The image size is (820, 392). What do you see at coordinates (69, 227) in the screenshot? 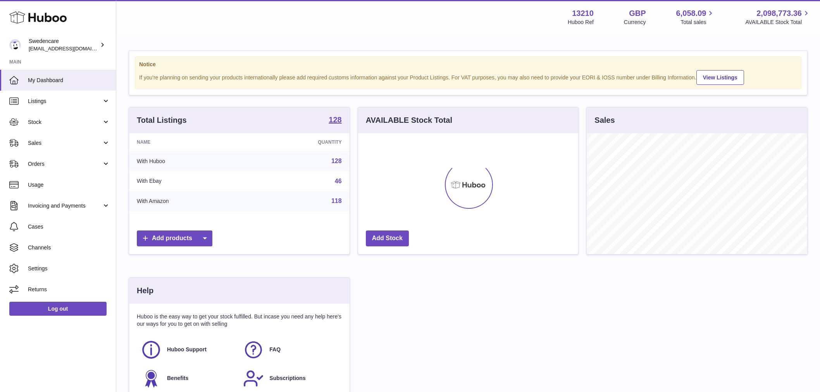
I see `span: Cases` at bounding box center [69, 227].